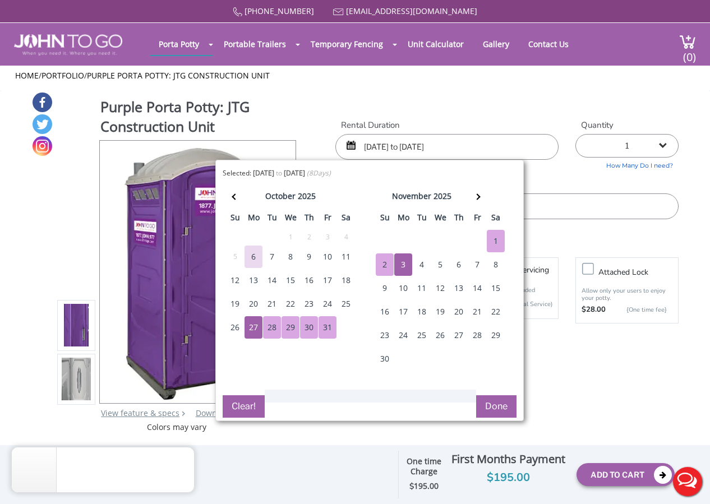  I want to click on i: ( Days), so click(319, 173).